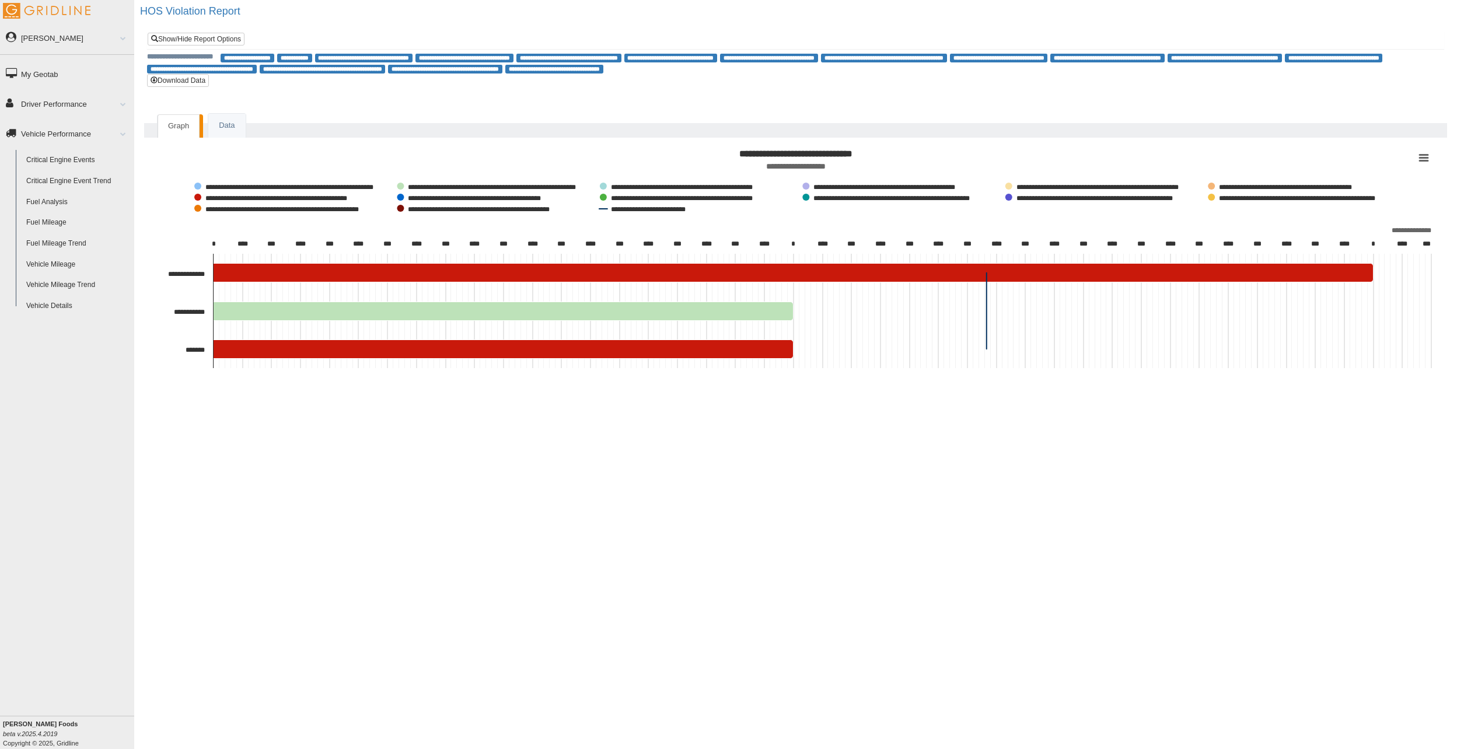 The height and width of the screenshot is (749, 1457). What do you see at coordinates (78, 285) in the screenshot?
I see `a: Vehicle Mileage Trend` at bounding box center [78, 285].